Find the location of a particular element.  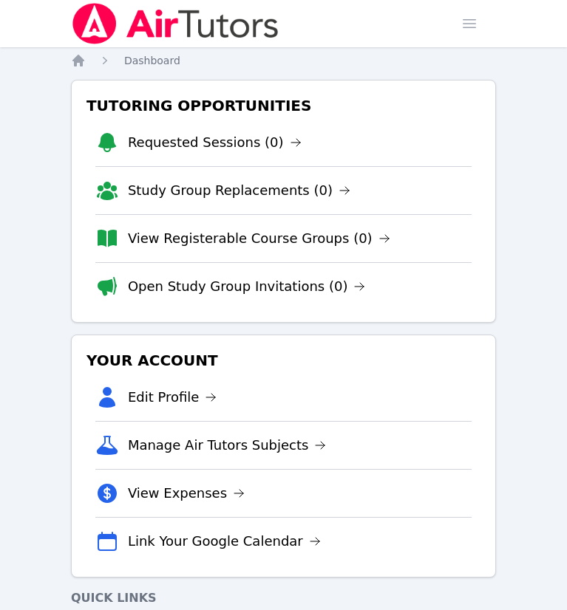

h3: Your Account is located at coordinates (283, 361).